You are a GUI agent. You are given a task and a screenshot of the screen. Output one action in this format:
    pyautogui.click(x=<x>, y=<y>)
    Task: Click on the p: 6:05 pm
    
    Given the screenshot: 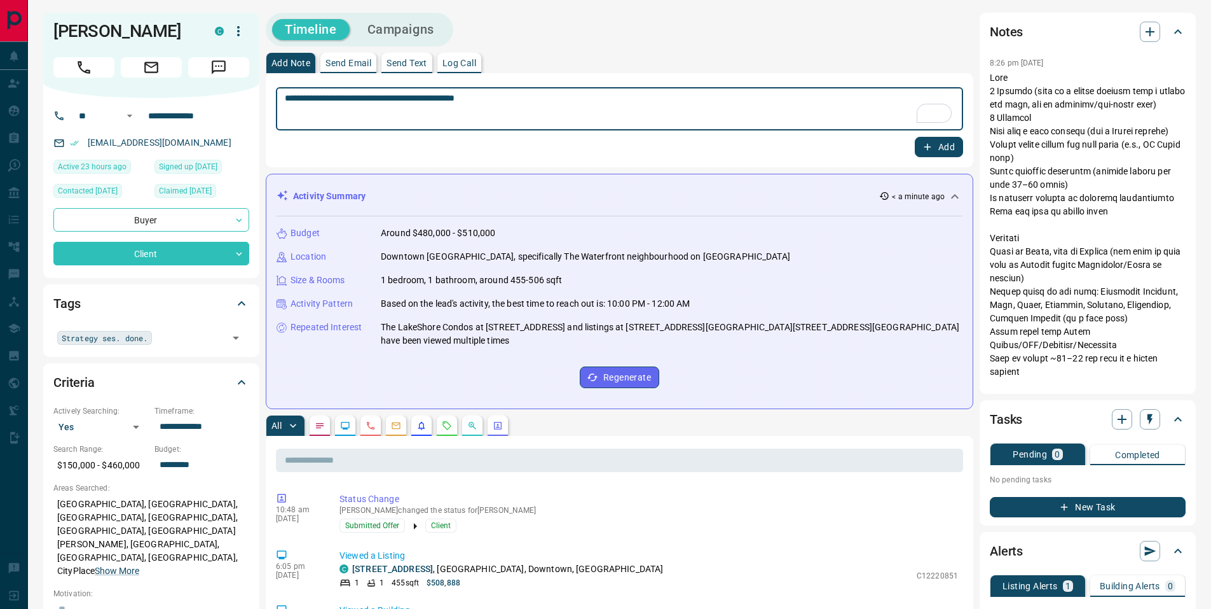 What is the action you would take?
    pyautogui.click(x=298, y=566)
    